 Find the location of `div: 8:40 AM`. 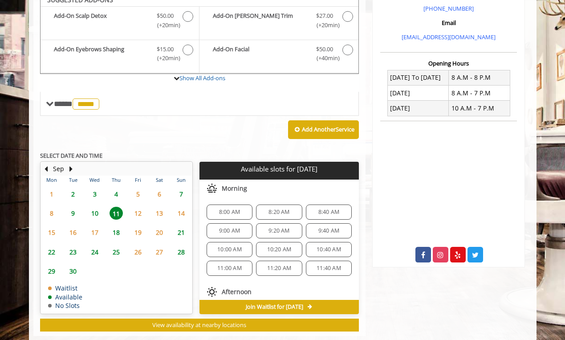

div: 8:40 AM is located at coordinates (329, 212).